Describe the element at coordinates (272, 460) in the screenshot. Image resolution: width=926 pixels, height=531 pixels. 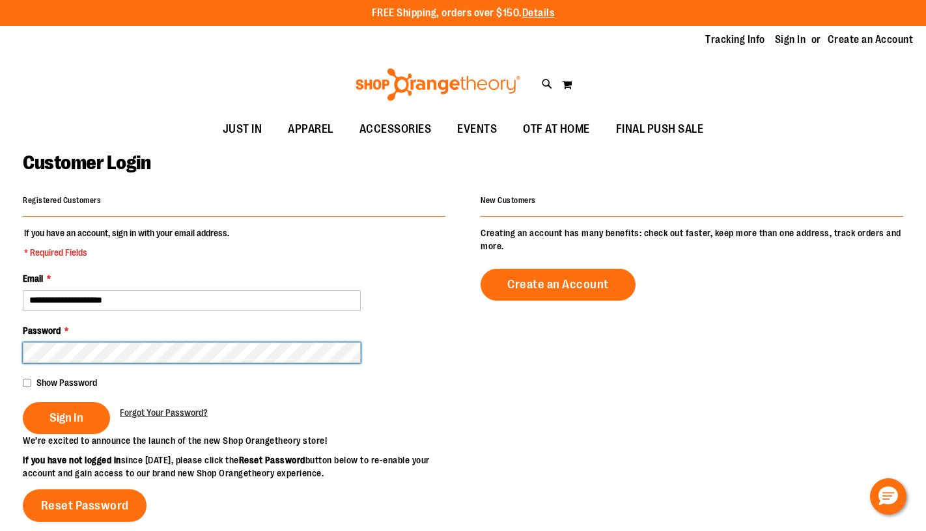
I see `strong: Reset Password` at that location.